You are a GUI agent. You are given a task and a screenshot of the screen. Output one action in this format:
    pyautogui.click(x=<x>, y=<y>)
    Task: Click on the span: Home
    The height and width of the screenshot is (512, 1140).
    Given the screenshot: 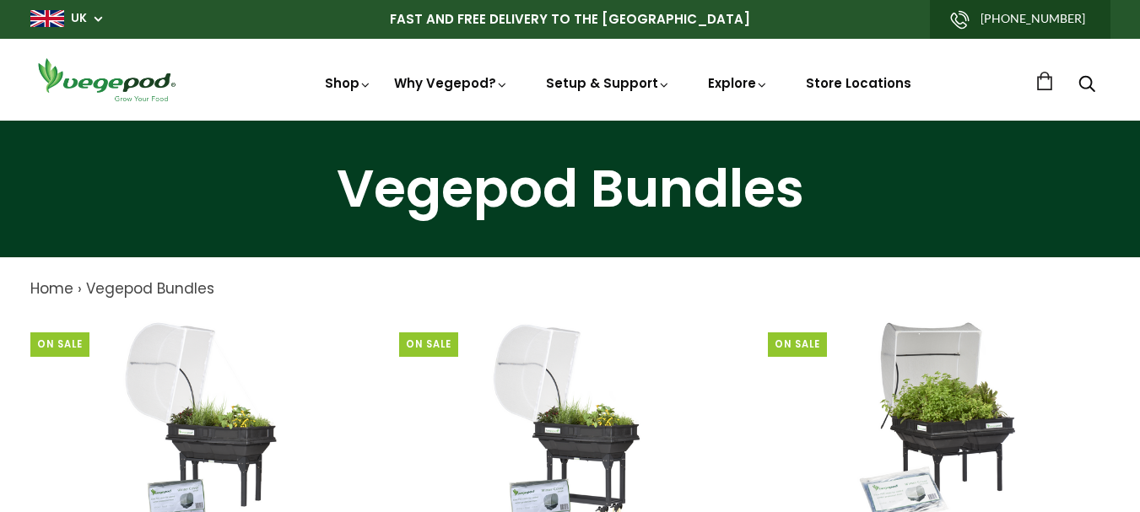 What is the action you would take?
    pyautogui.click(x=51, y=289)
    